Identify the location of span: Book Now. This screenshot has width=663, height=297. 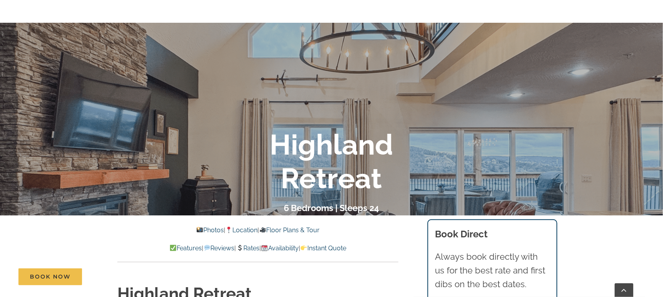
(50, 277).